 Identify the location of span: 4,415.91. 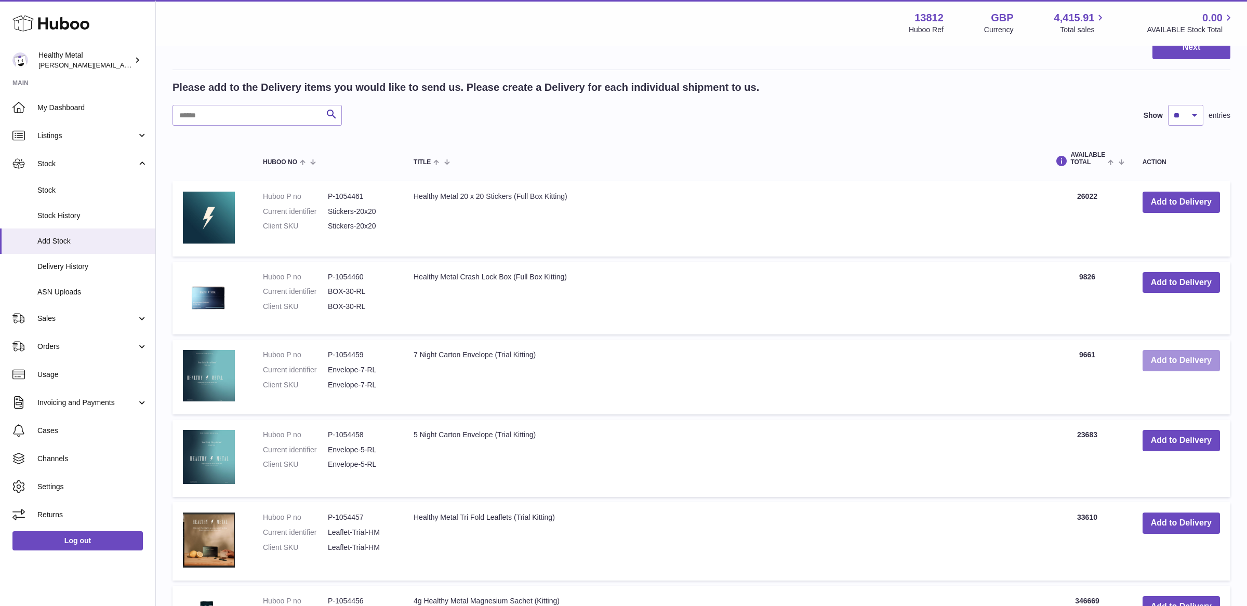
(1074, 18).